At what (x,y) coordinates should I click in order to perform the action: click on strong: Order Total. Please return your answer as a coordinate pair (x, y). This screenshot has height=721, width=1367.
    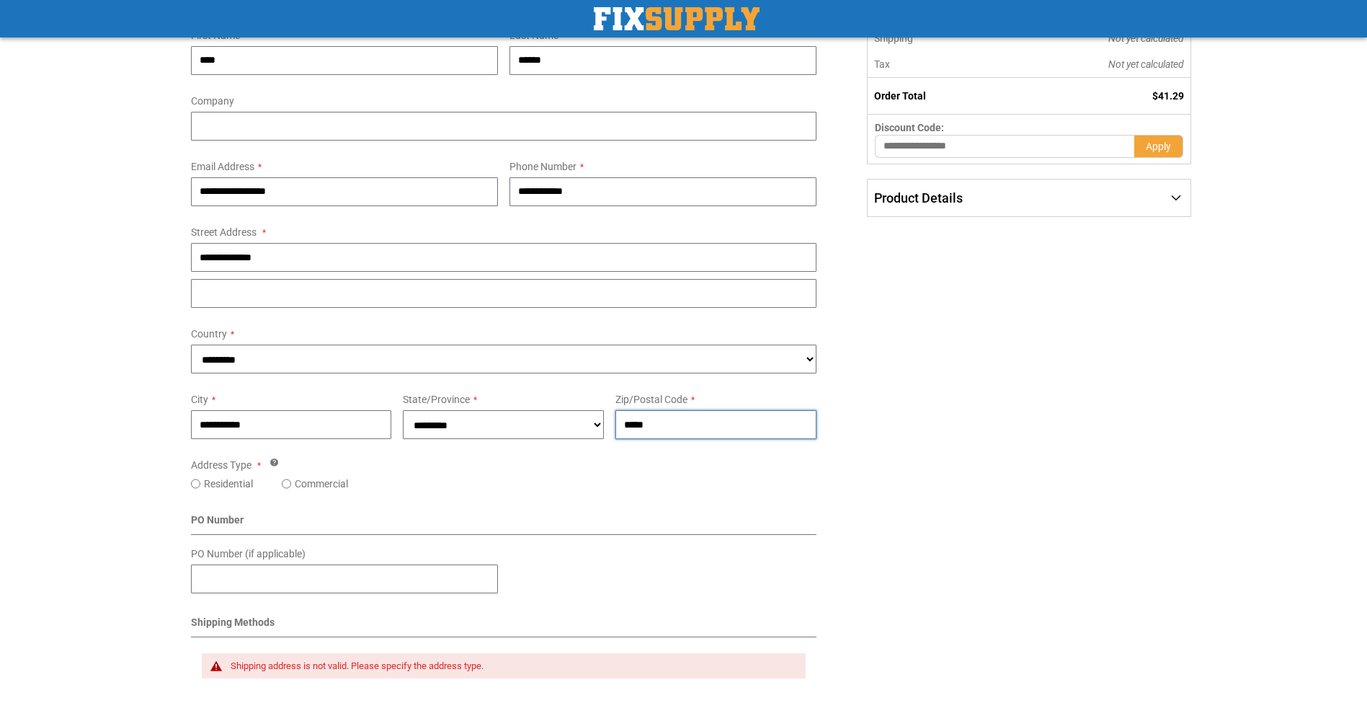
    Looking at the image, I should click on (900, 96).